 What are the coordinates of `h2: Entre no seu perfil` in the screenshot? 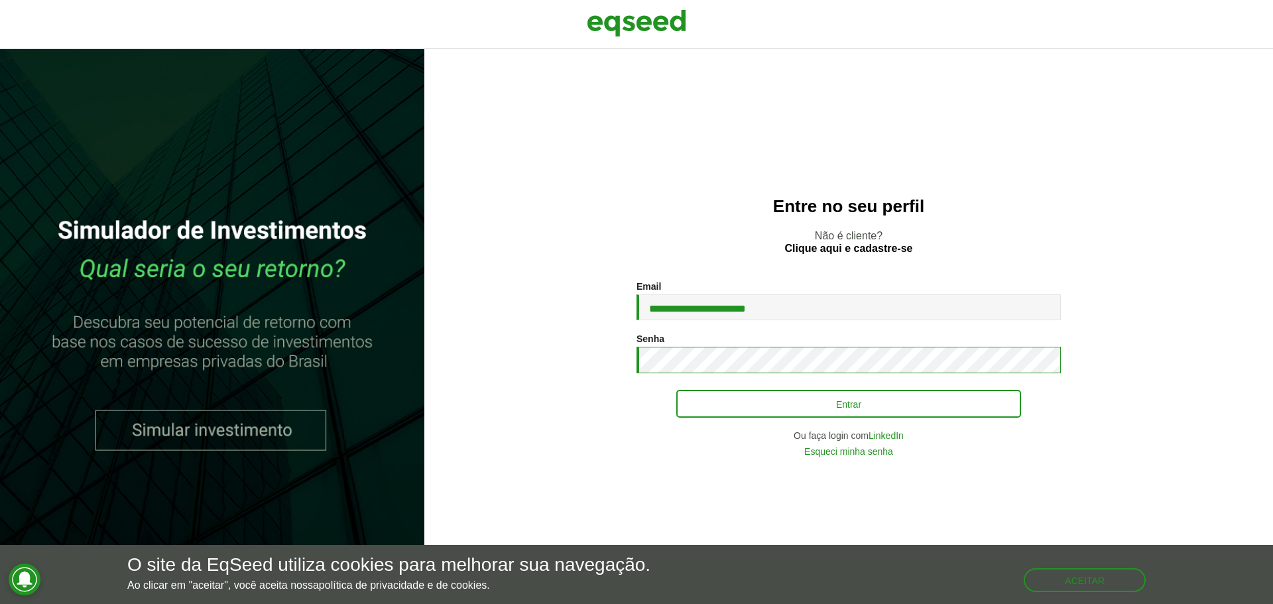 It's located at (848, 206).